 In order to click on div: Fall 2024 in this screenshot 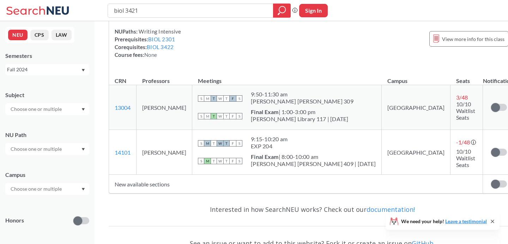, I will do `click(44, 70)`.